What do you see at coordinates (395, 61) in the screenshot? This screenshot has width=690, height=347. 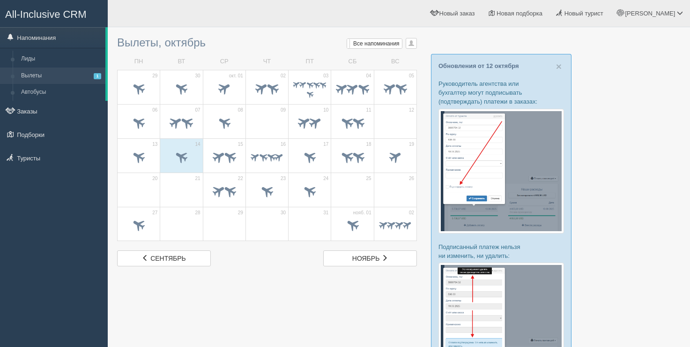 I see `td: ВС` at bounding box center [395, 61].